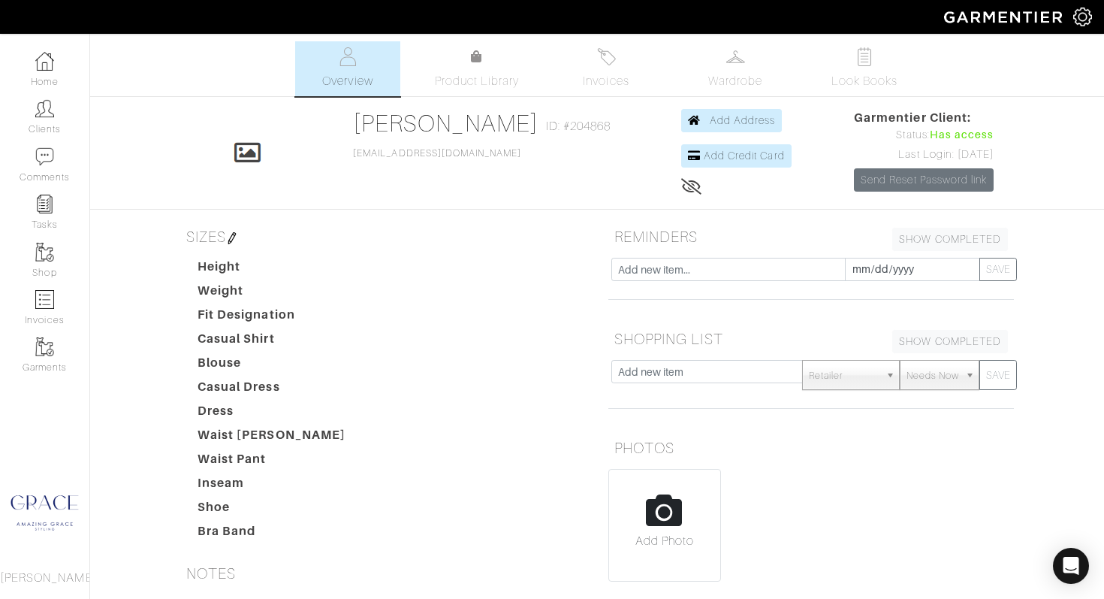 This screenshot has height=599, width=1104. What do you see at coordinates (1082, 17) in the screenshot?
I see `img: gear-icon-white-bd11855cb880d31180b6d7d6211b90ccbf57a29d726f0c71d8c61bd08dd39cc2.png` at bounding box center [1082, 17].